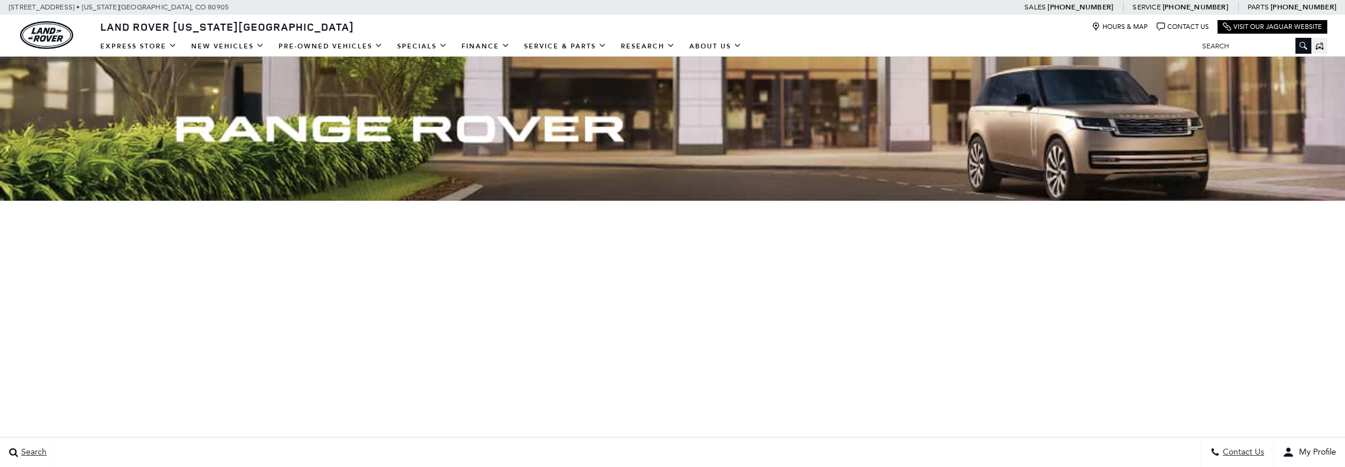  What do you see at coordinates (1253, 46) in the screenshot?
I see `input: Search` at bounding box center [1253, 46].